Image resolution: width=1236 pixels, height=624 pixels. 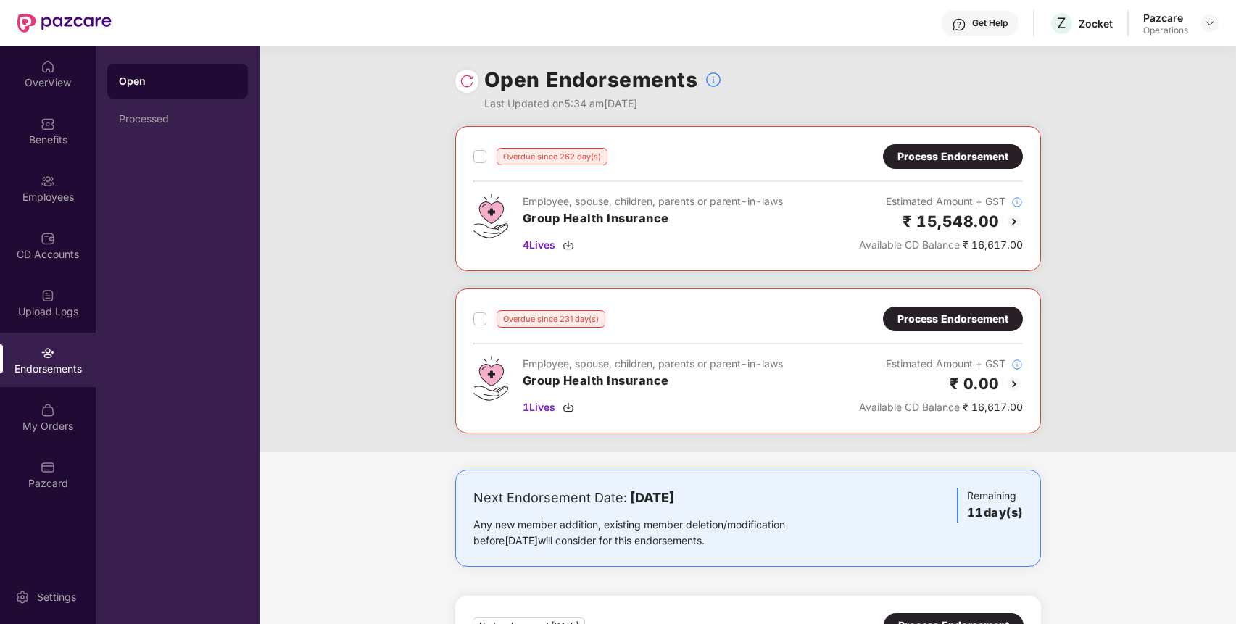 What do you see at coordinates (467, 81) in the screenshot?
I see `img: svg+xml;base64,PHN2ZyBpZD0iUmVsb2FkLTMyeDMyIiB4bWxucz0iaHR0cDovL3d3dy53My5vcmcvMjAwMC9zdmciIHdpZH...` at bounding box center [467, 81].